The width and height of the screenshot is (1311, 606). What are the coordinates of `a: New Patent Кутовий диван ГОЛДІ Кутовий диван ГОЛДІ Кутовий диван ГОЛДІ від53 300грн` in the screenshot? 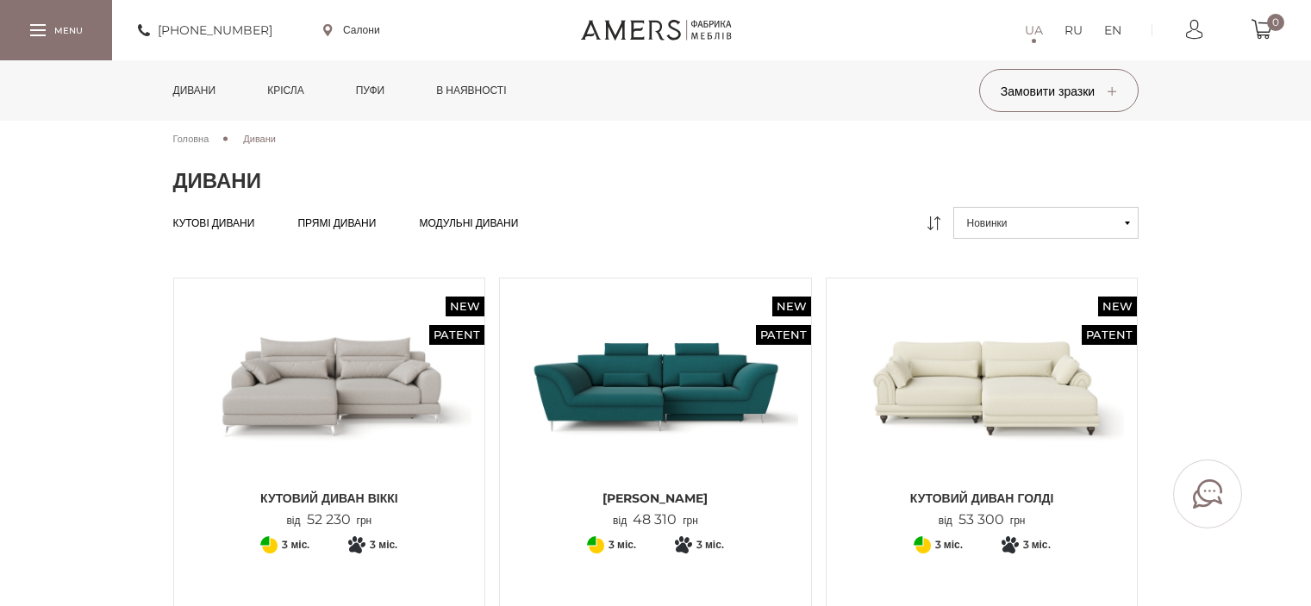 It's located at (982, 410).